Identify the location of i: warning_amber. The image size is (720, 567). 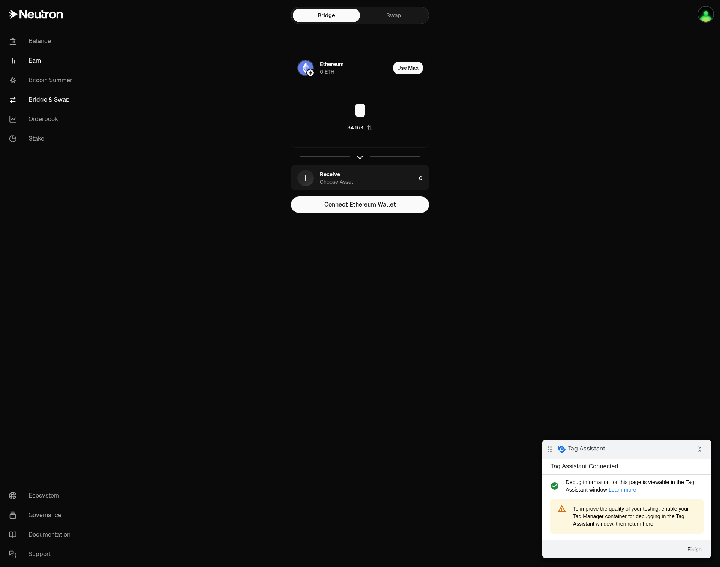
(19, 69).